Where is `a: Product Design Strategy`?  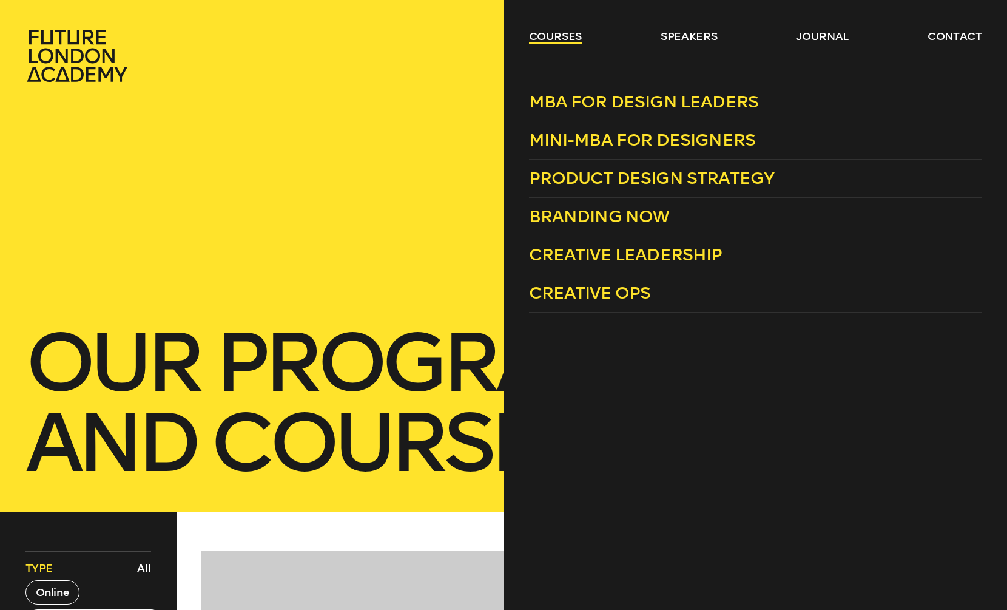
a: Product Design Strategy is located at coordinates (756, 178).